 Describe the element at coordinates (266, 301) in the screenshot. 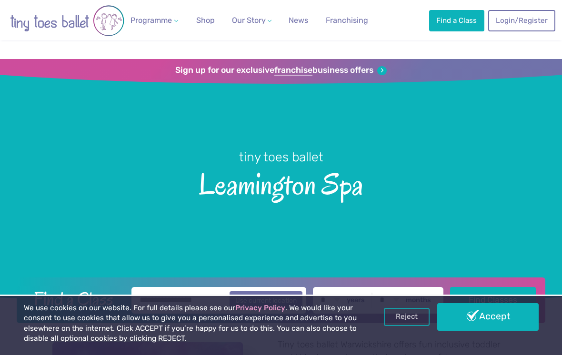

I see `button: Use current location` at that location.